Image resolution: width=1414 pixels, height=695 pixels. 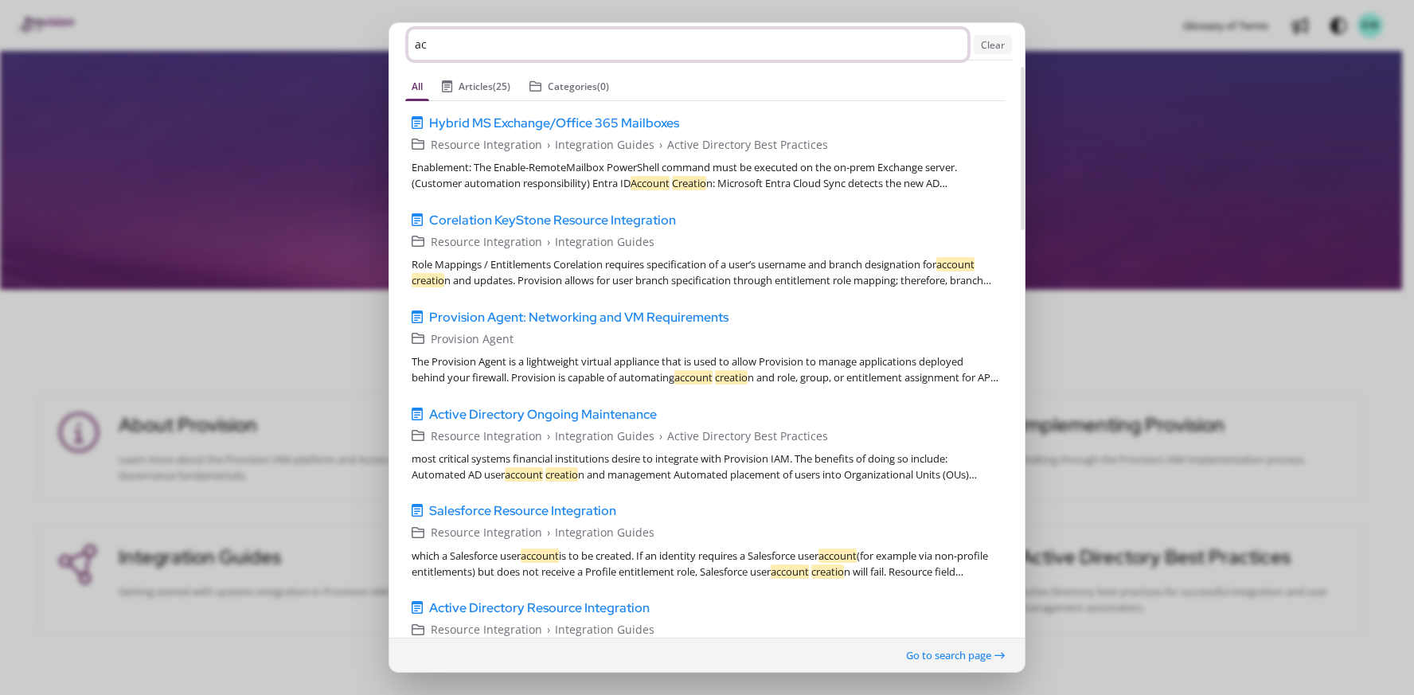 I want to click on a: Active Directory Resource IntegrationResource Integration›Integration Guidesthe Provision system...., so click(x=705, y=638).